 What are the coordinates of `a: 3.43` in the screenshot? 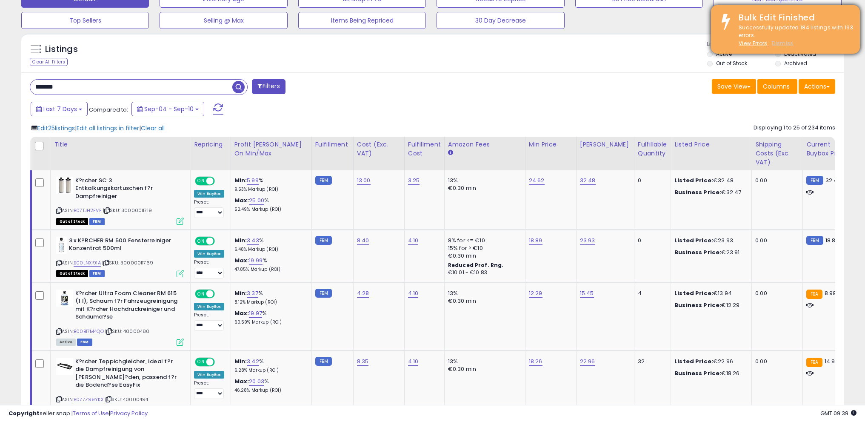 It's located at (253, 241).